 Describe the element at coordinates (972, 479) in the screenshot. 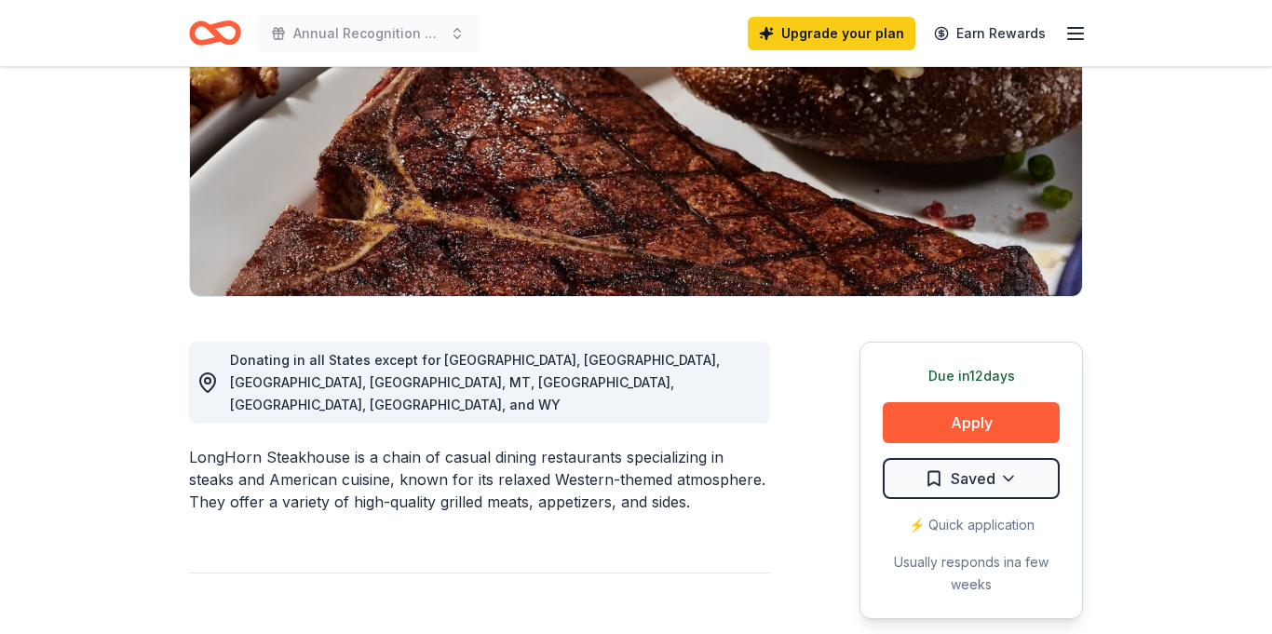

I see `button: Saved` at that location.